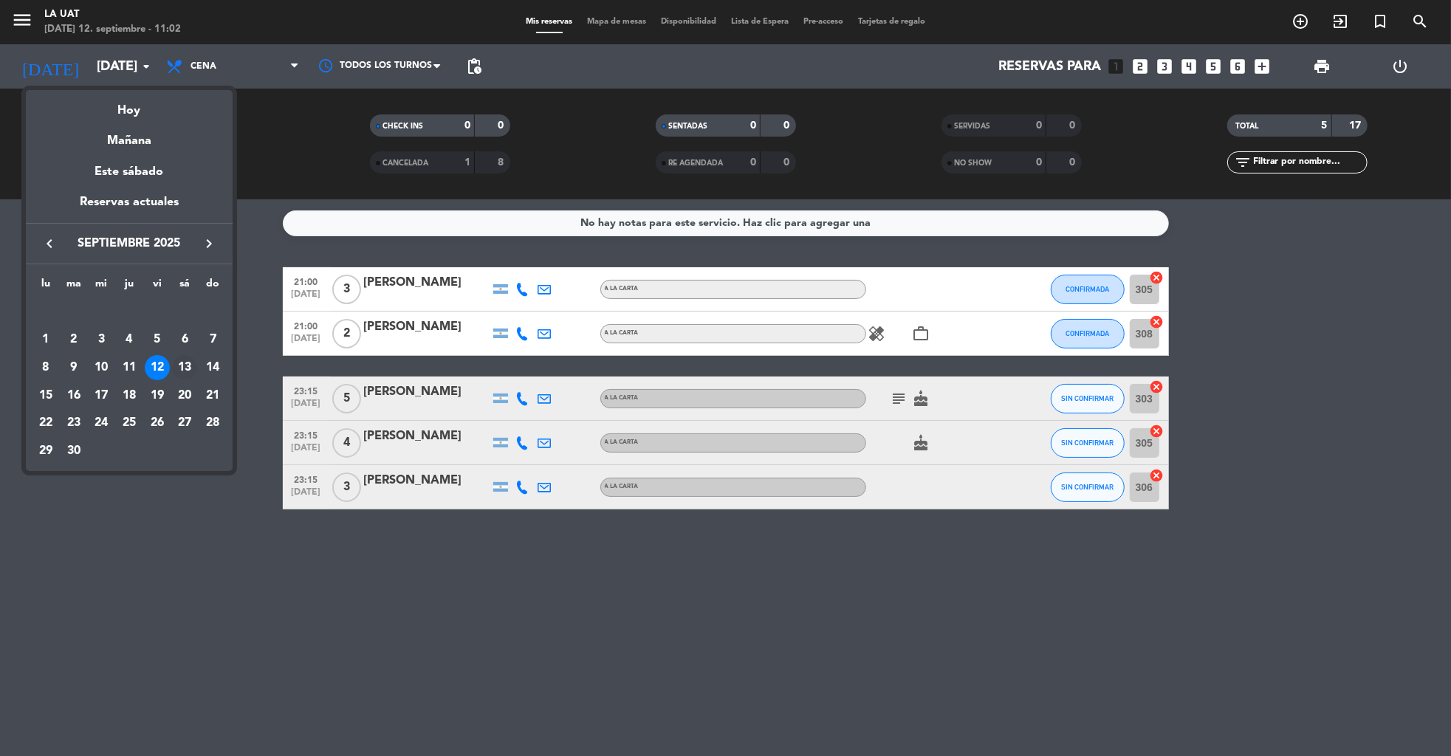 This screenshot has width=1451, height=756. I want to click on div: 29, so click(46, 451).